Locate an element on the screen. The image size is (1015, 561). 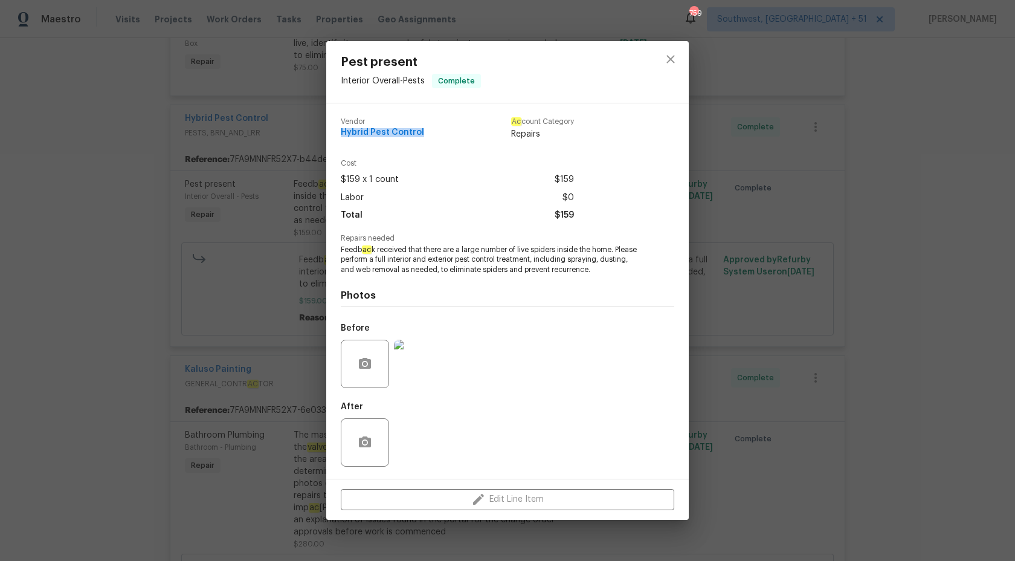
span: Pest present is located at coordinates (411, 62).